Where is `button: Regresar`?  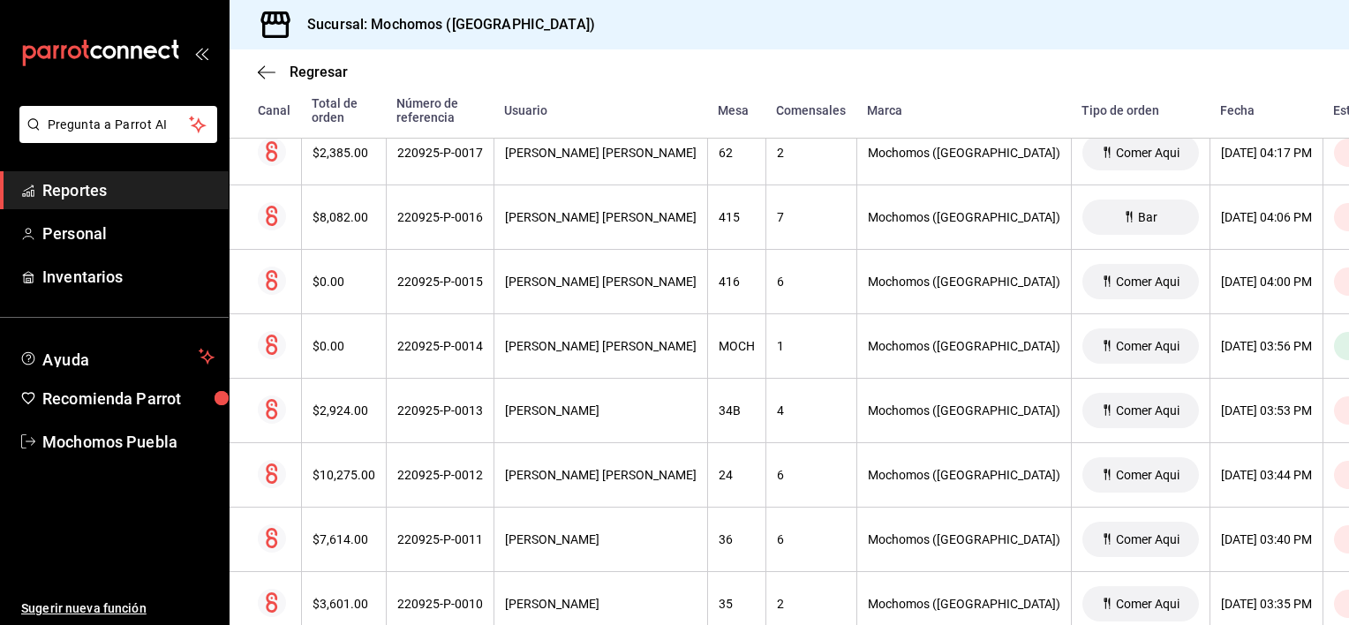 button: Regresar is located at coordinates (303, 72).